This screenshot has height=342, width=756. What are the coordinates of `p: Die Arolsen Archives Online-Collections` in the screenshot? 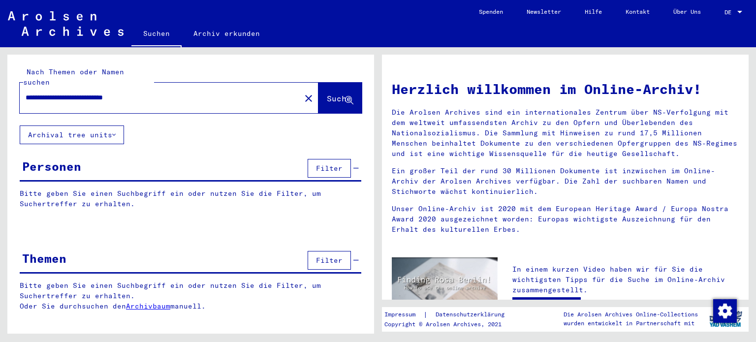 It's located at (630, 314).